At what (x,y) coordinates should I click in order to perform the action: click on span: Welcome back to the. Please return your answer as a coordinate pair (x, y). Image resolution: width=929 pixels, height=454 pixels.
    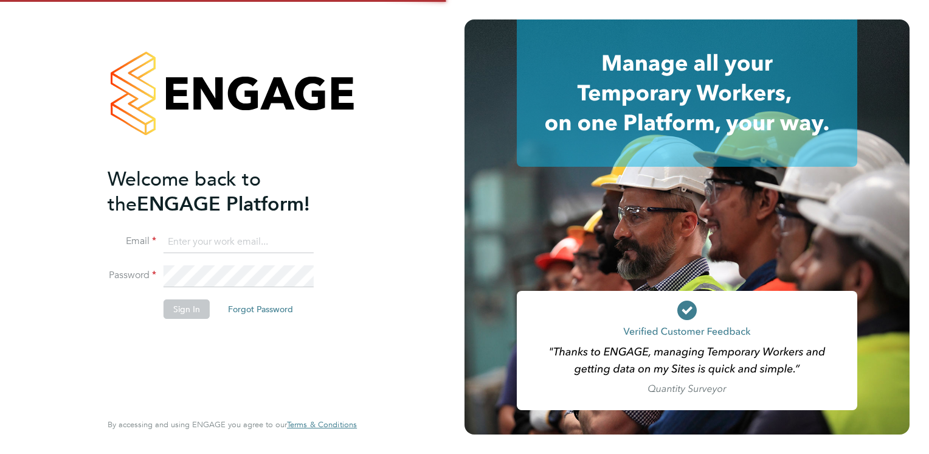
    Looking at the image, I should click on (184, 192).